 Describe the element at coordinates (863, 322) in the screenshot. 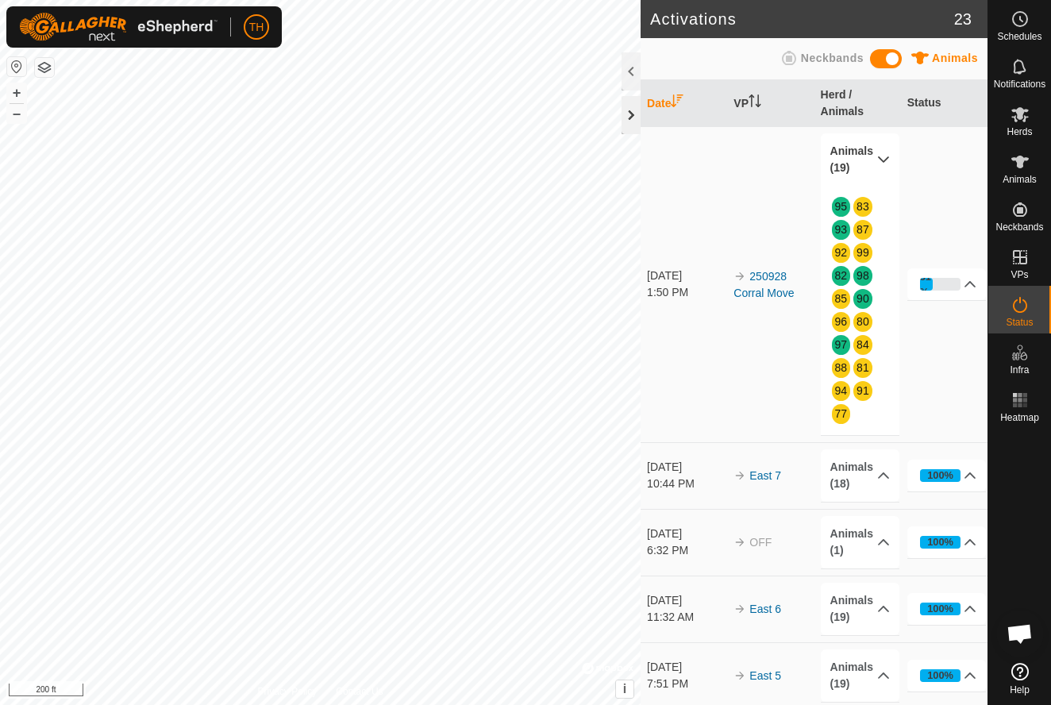

I see `a: 80` at that location.